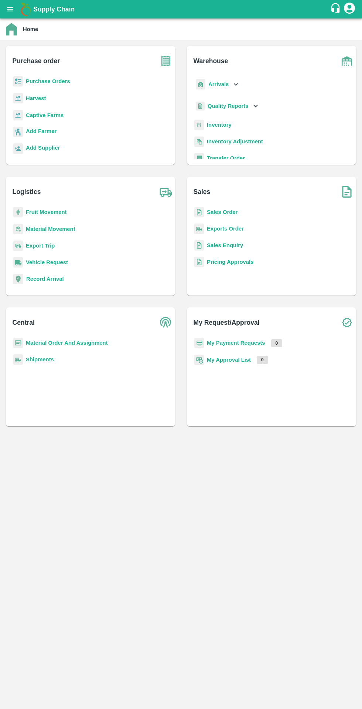  Describe the element at coordinates (40, 246) in the screenshot. I see `a: Export Trip` at that location.